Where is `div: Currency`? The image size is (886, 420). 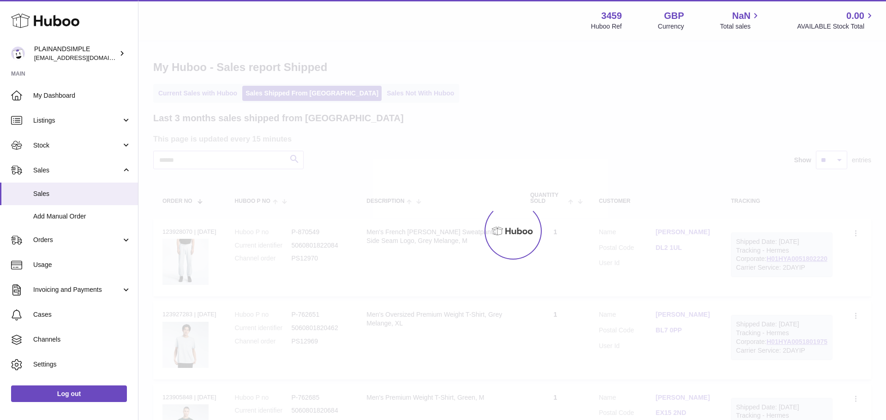
div: Currency is located at coordinates (671, 26).